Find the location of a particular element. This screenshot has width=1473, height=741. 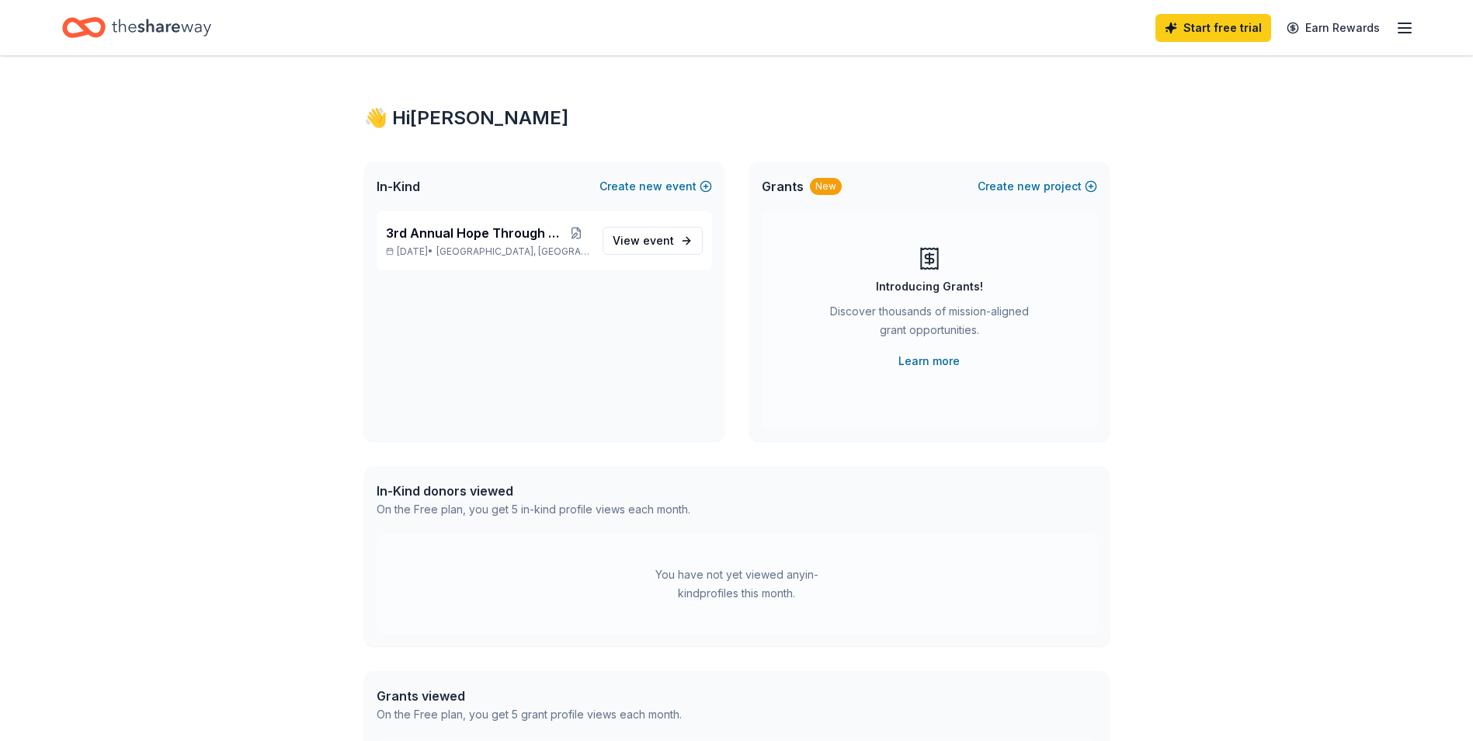

span: event is located at coordinates (659, 240).